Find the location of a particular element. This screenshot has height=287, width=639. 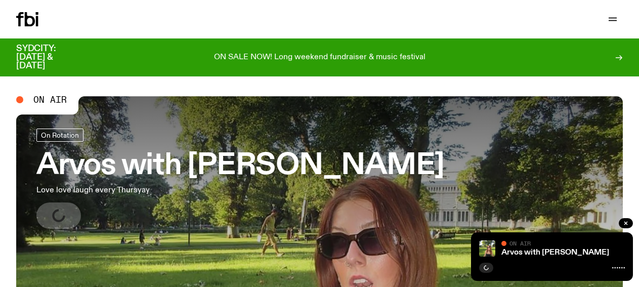

p: Love love laugh every Thursyay is located at coordinates (166, 190).